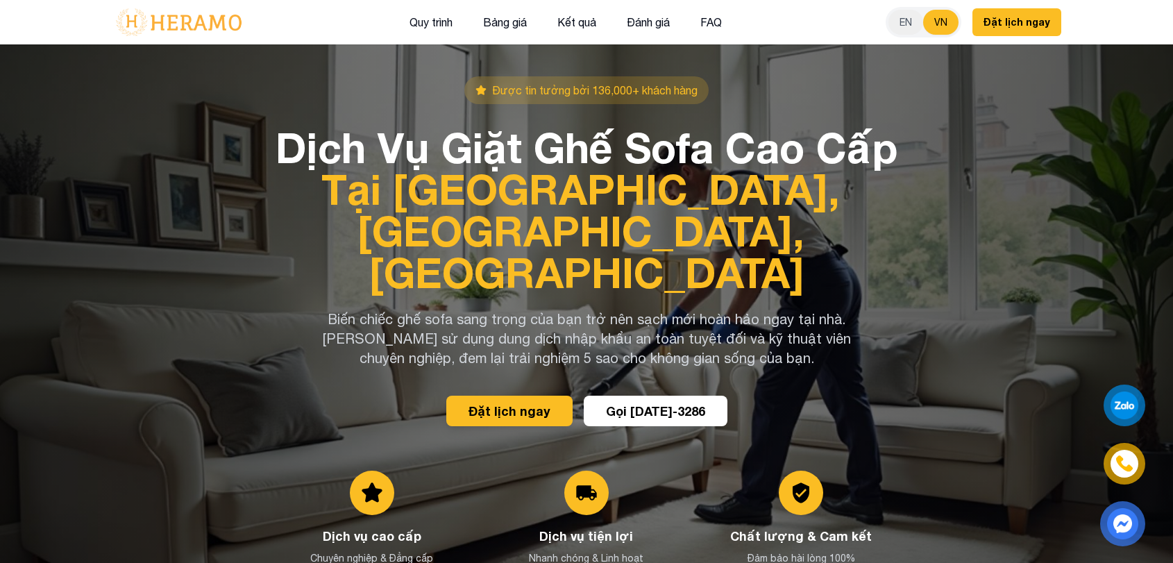 Image resolution: width=1173 pixels, height=563 pixels. Describe the element at coordinates (587, 210) in the screenshot. I see `h1: Dịch Vụ Giặt Ghế Sofa Cao Cấp` at that location.